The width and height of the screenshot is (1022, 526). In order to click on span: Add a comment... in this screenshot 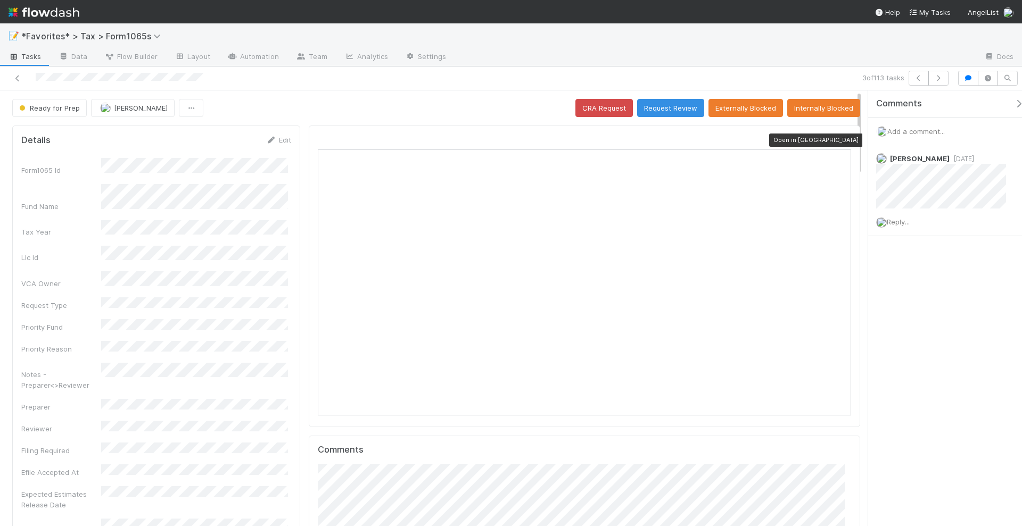, I will do `click(916, 131)`.